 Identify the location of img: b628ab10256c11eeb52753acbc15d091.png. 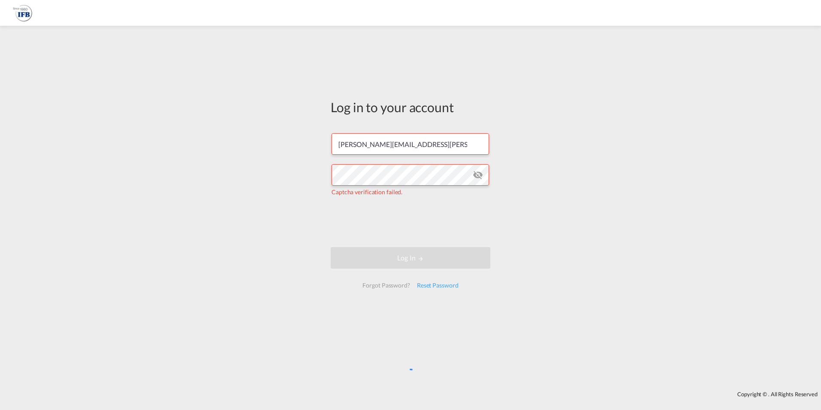
(22, 13).